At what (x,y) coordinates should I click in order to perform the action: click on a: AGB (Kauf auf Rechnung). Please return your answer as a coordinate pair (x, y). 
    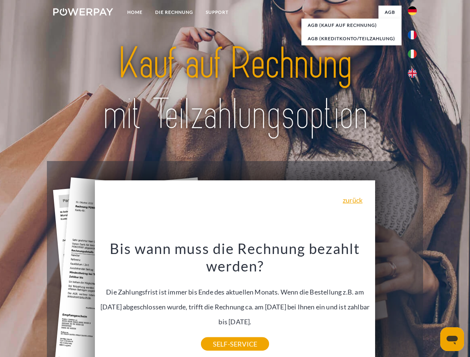
    Looking at the image, I should click on (351, 25).